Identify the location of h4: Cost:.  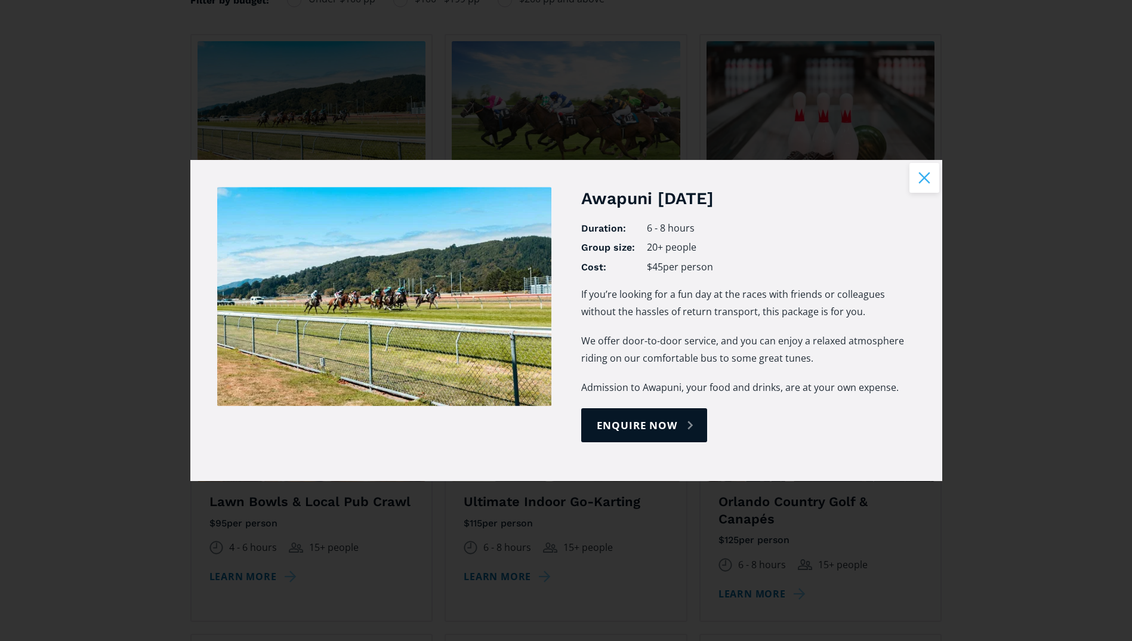
(608, 267).